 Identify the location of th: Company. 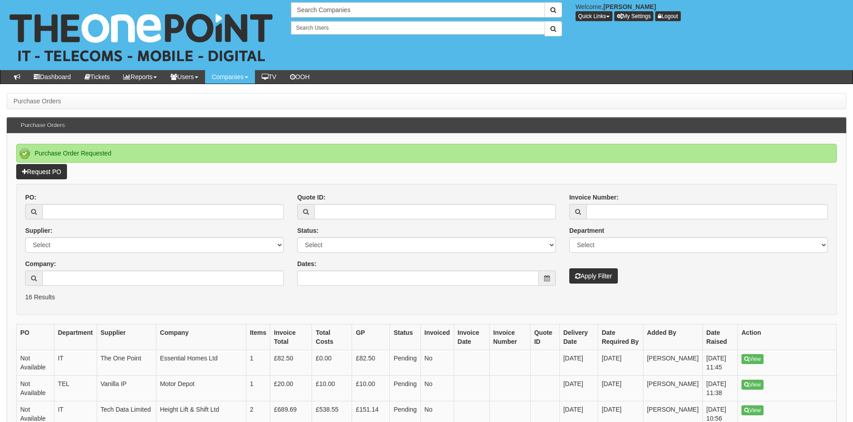
(201, 337).